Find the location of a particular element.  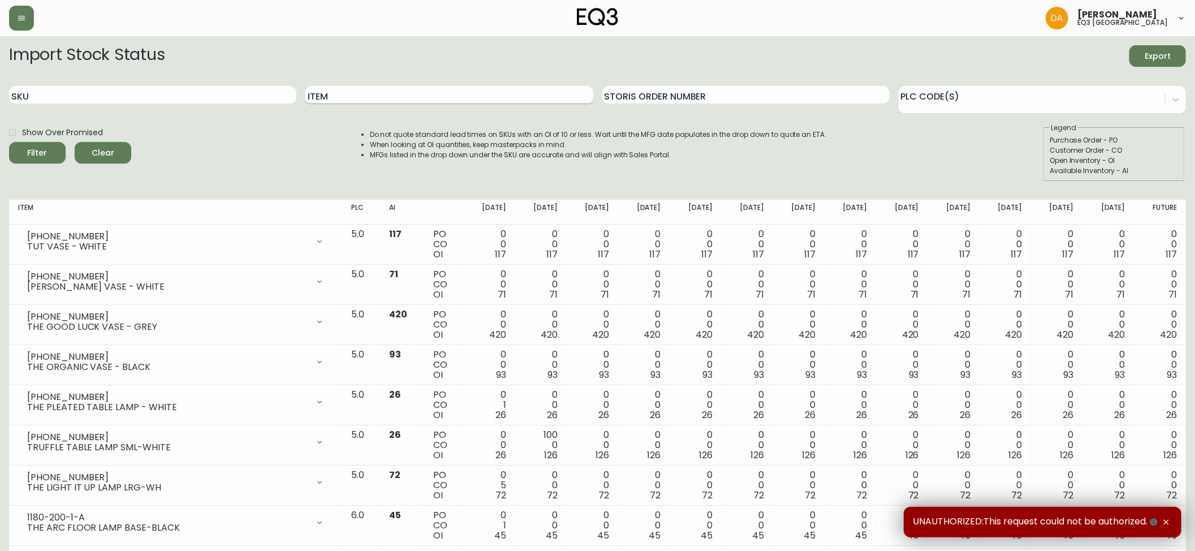

h2: Import Stock Status is located at coordinates (87, 56).